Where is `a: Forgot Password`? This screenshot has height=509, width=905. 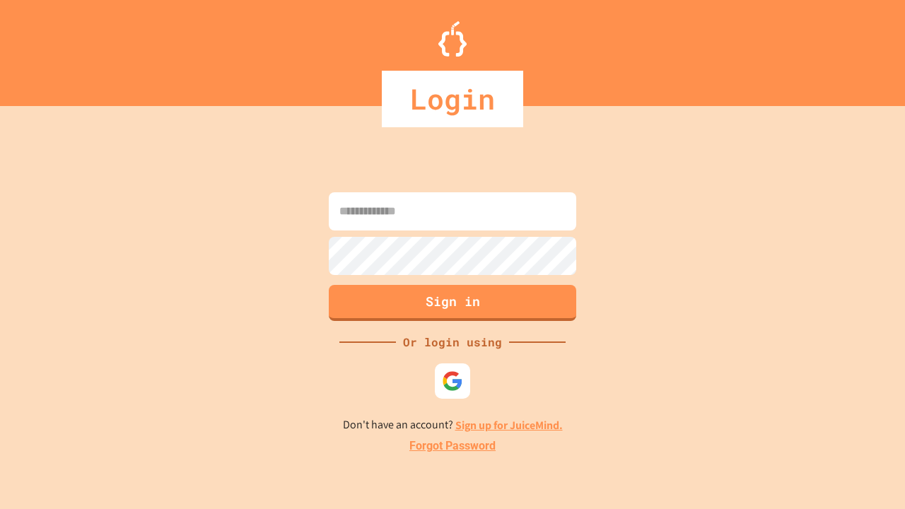
a: Forgot Password is located at coordinates (453, 446).